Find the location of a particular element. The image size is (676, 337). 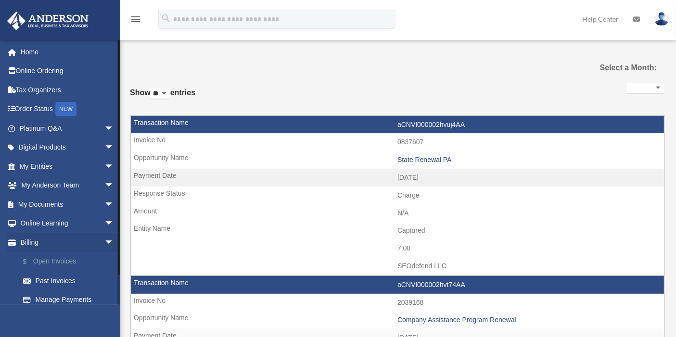

td: aCNVI000002hvuj4AA is located at coordinates (398, 125).